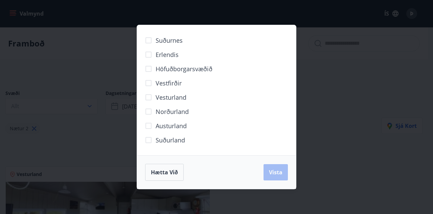 Image resolution: width=433 pixels, height=214 pixels. I want to click on span: Suðurland, so click(170, 140).